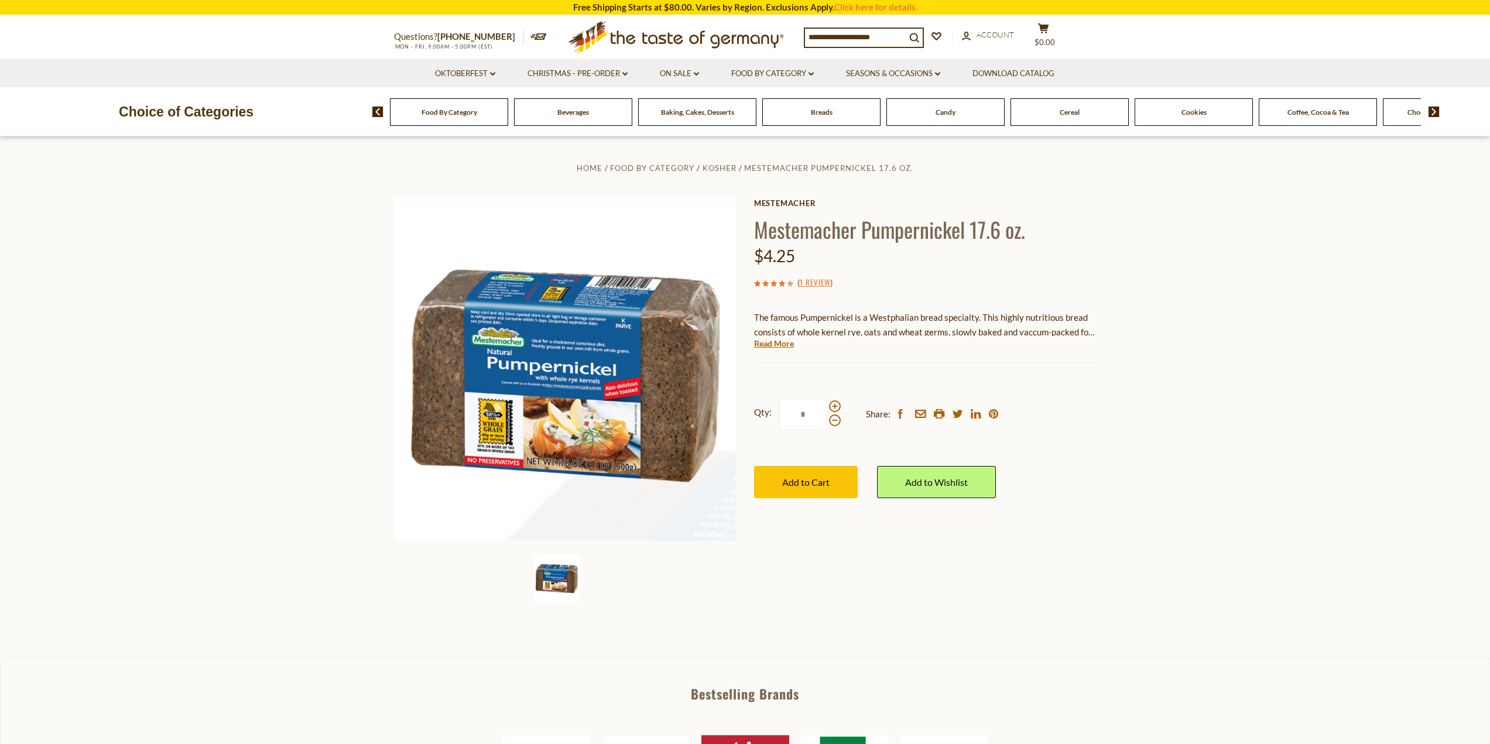 The width and height of the screenshot is (1490, 744). Describe the element at coordinates (803, 414) in the screenshot. I see `input: Qty:` at that location.